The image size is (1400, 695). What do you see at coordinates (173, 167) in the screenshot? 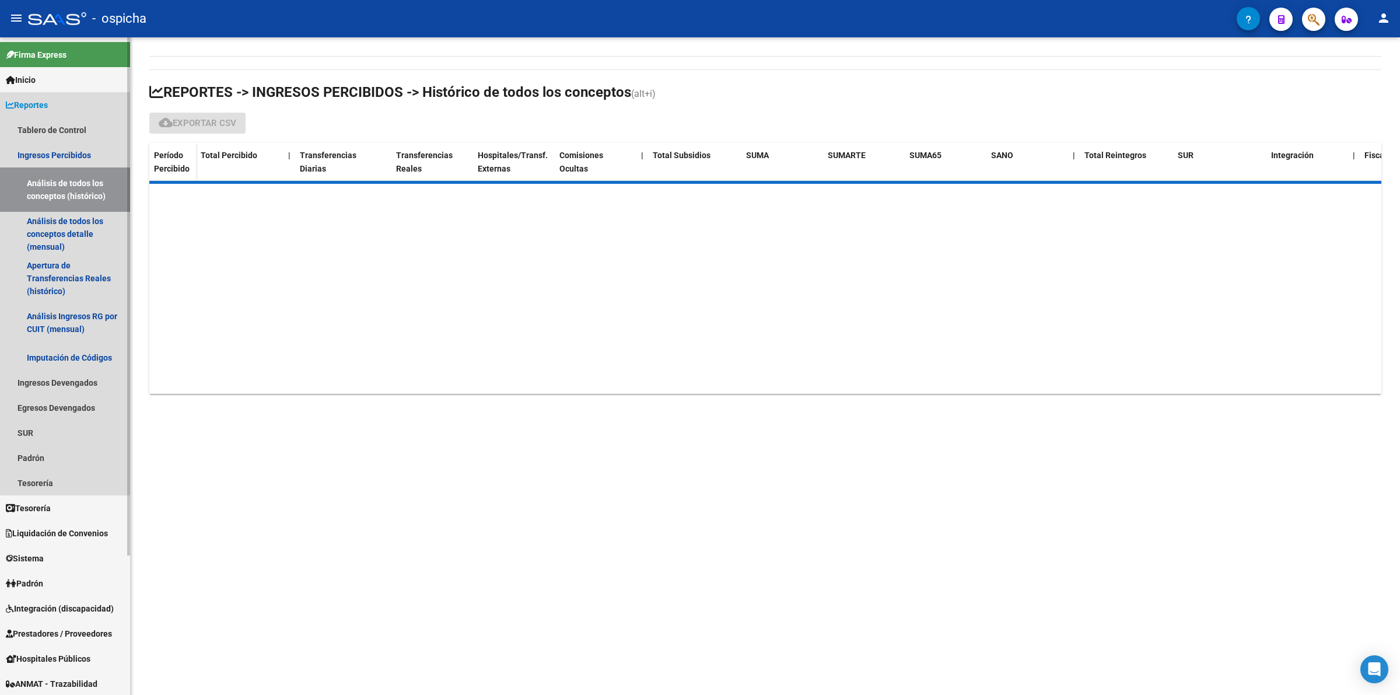
I see `datatable-header-cell: Período Percibido` at bounding box center [173, 167].